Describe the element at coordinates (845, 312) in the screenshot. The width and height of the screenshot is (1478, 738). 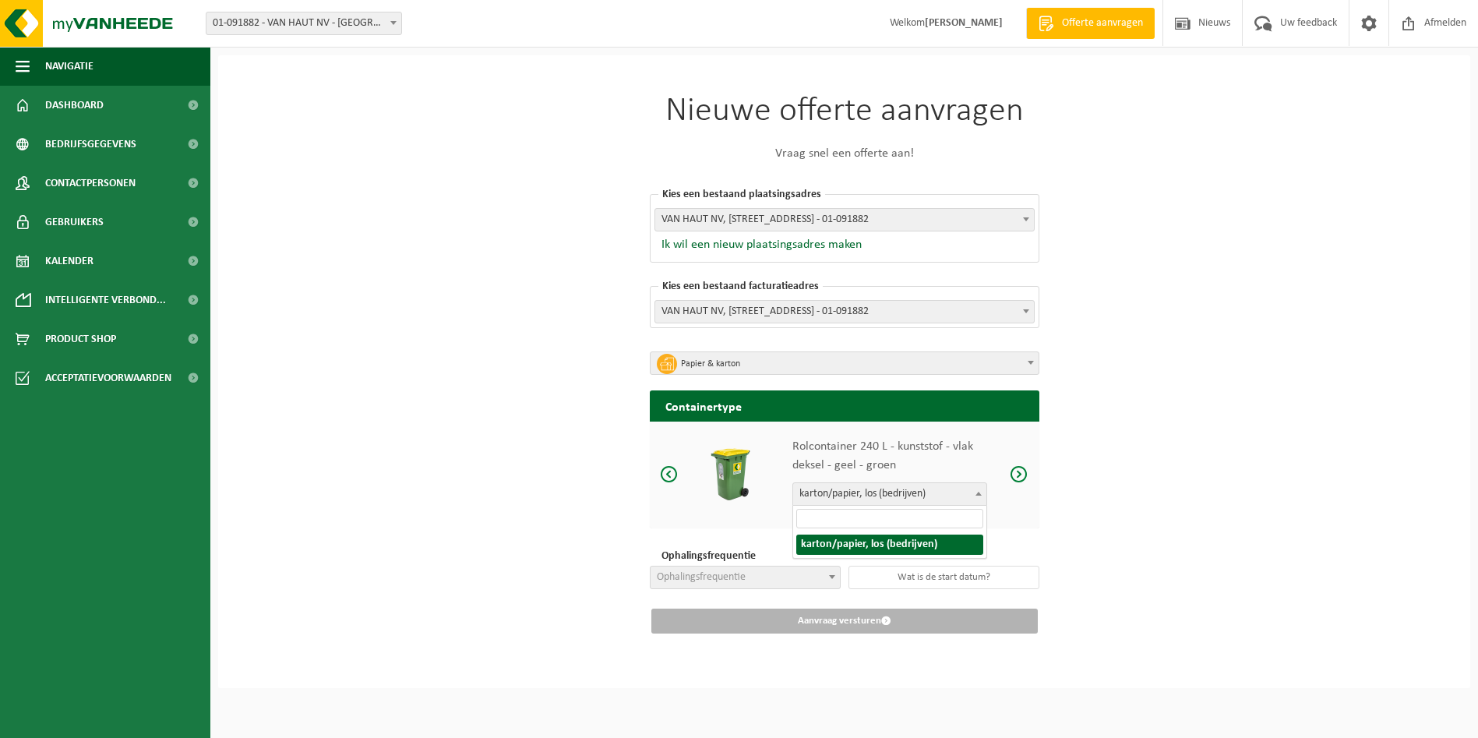
I see `span: VAN HAUT NV, HOGENAKKERHOEKSTRAAT 4, KRUIBEKE, 0431.591.602 - 01-091882` at that location.